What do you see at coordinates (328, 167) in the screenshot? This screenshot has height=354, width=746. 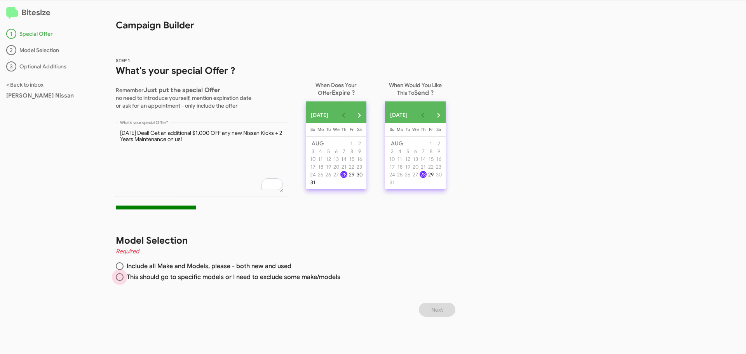 I see `div: 19` at bounding box center [328, 167].